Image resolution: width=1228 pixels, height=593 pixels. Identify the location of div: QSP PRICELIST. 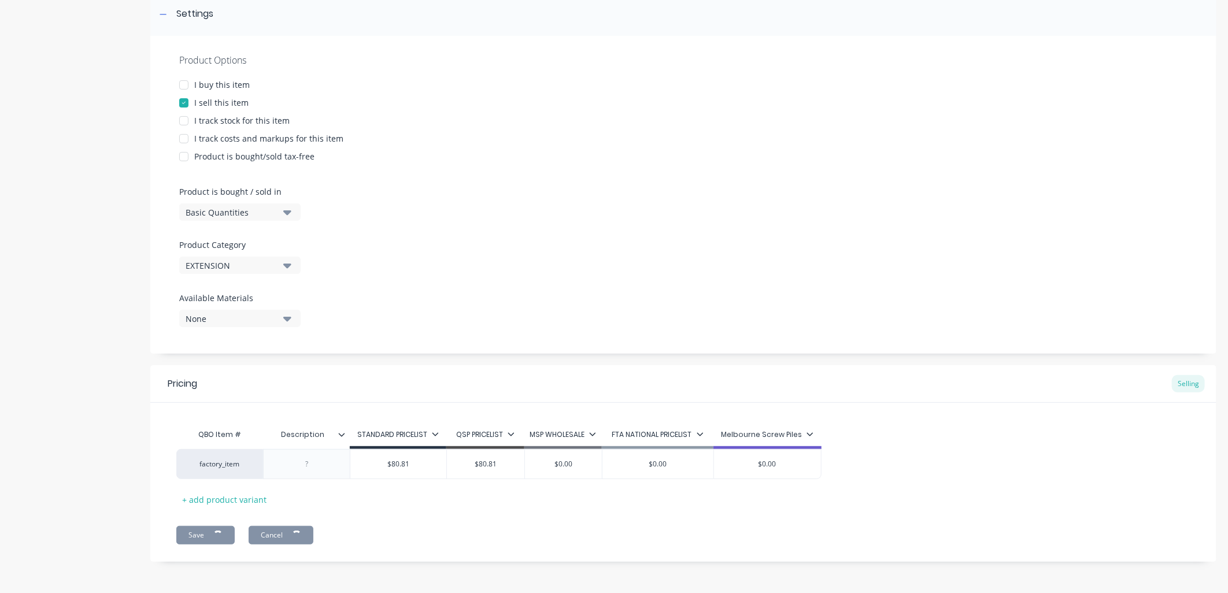
(485, 435).